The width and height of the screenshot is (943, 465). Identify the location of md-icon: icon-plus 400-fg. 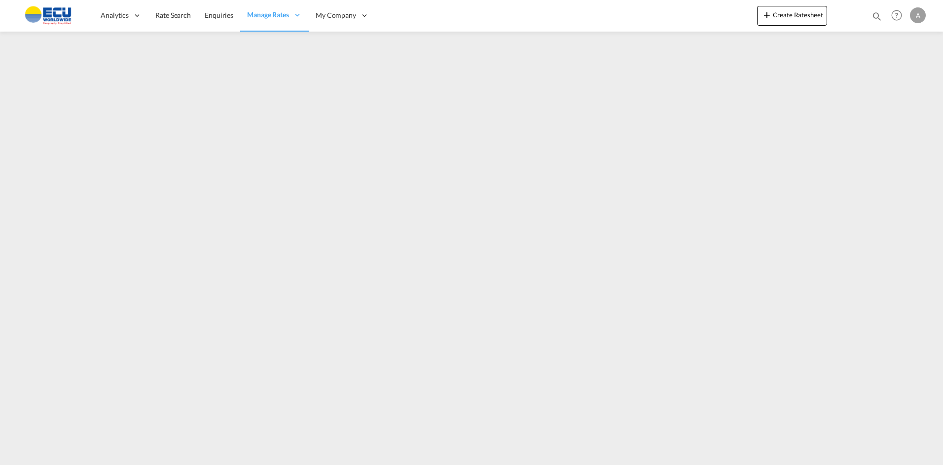
(767, 15).